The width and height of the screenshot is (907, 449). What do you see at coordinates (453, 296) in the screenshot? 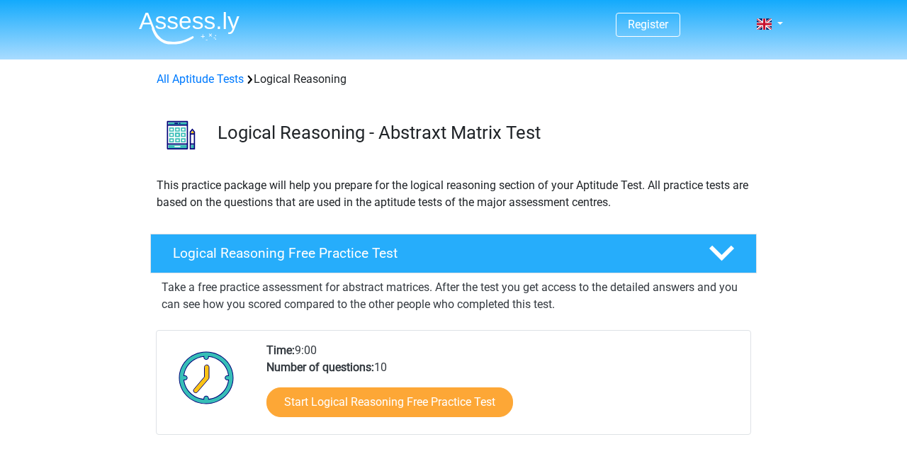
I see `p: Take a free practice assessment for abstract matrices. After the test you get access to the detai...` at bounding box center [453, 296].